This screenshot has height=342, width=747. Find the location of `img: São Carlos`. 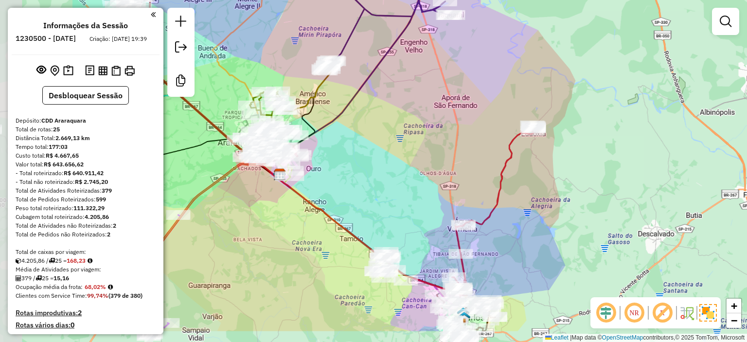

img: São Carlos is located at coordinates (464, 317).